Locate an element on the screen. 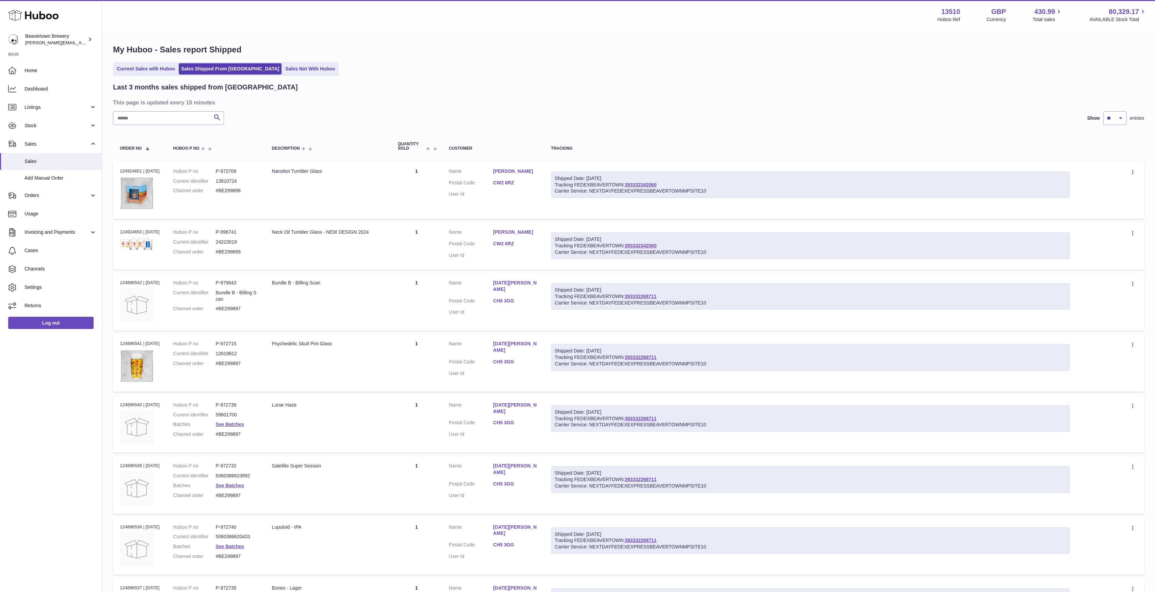 Image resolution: width=1155 pixels, height=592 pixels. dd: P-979643 is located at coordinates (237, 283).